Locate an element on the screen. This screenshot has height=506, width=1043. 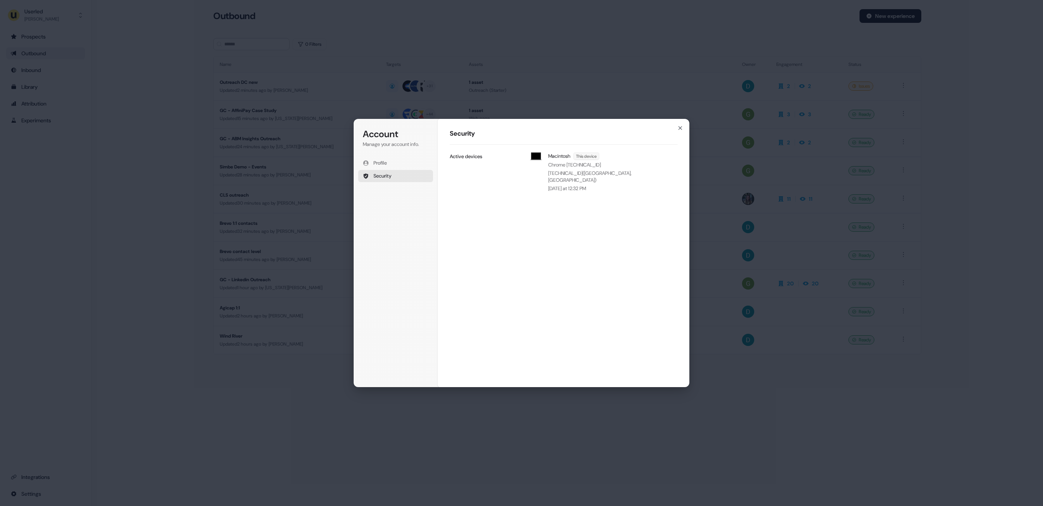
p: Manage your account info. is located at coordinates (395, 145).